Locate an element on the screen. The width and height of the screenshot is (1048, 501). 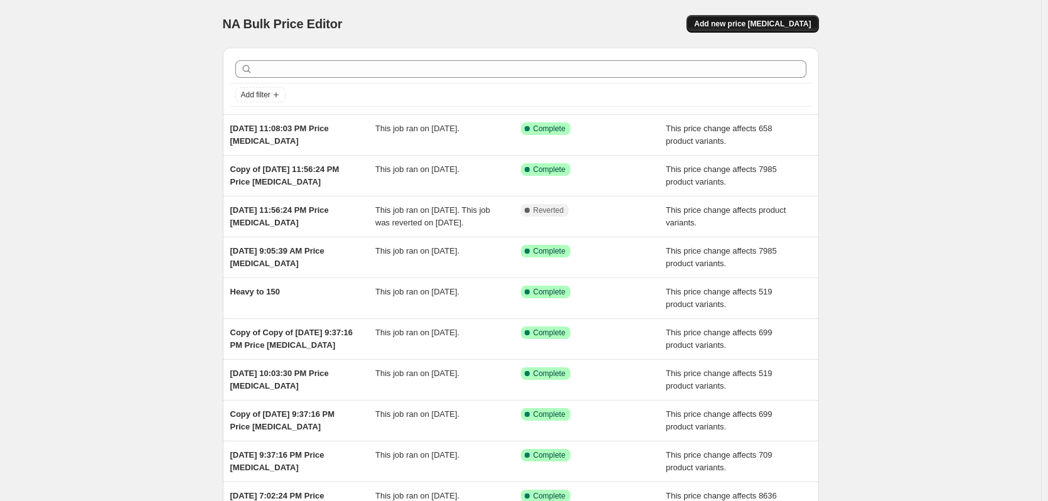
span: NA Bulk Price Editor is located at coordinates (282, 24).